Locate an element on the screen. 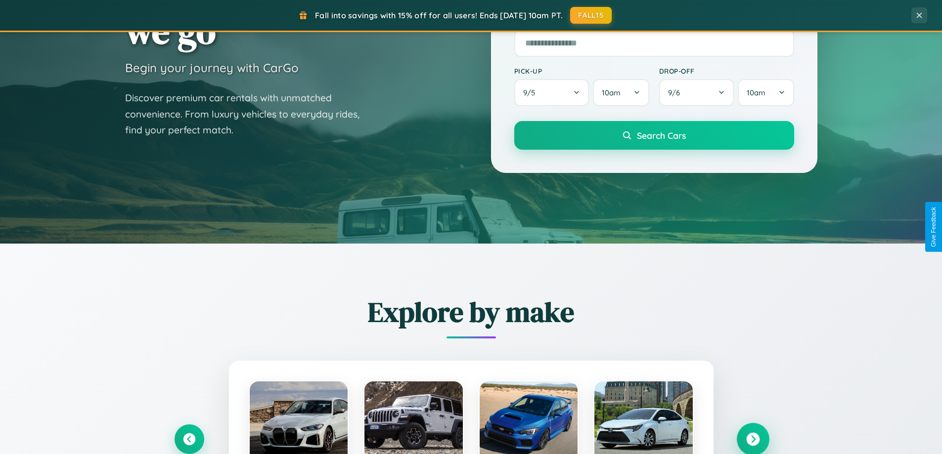 The image size is (942, 454). button: Search Cars is located at coordinates (654, 135).